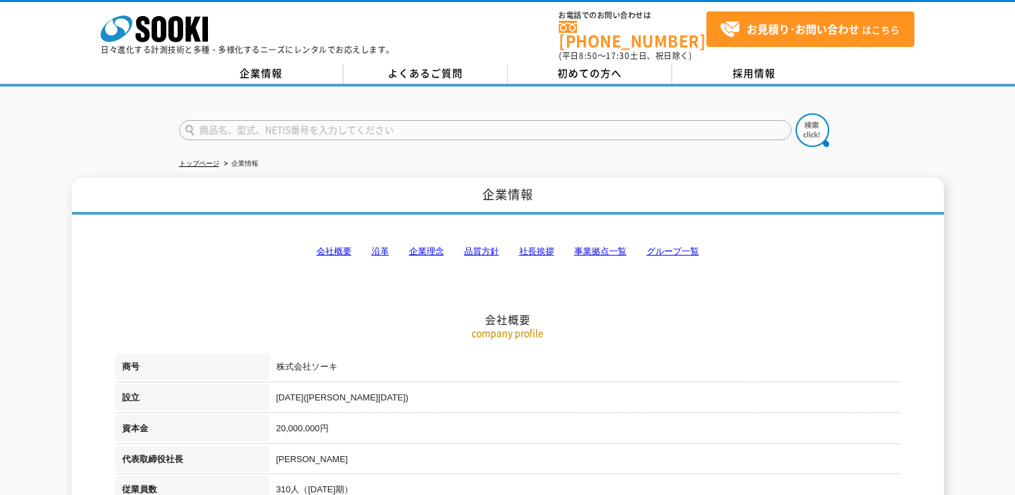 This screenshot has width=1015, height=495. What do you see at coordinates (754, 74) in the screenshot?
I see `a: 採用情報` at bounding box center [754, 74].